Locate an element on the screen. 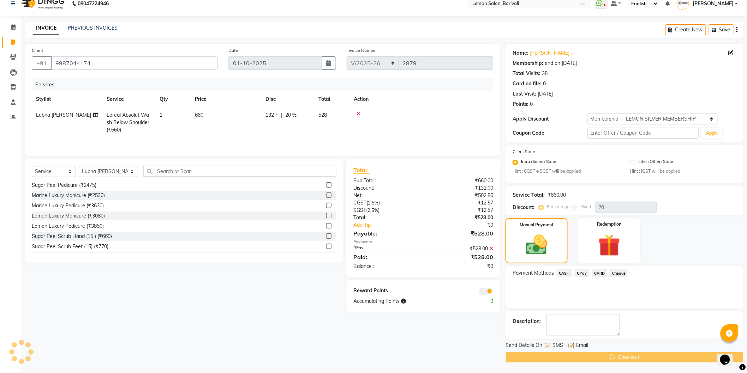 This screenshot has height=373, width=747. div: Coupon Code is located at coordinates (550, 133).